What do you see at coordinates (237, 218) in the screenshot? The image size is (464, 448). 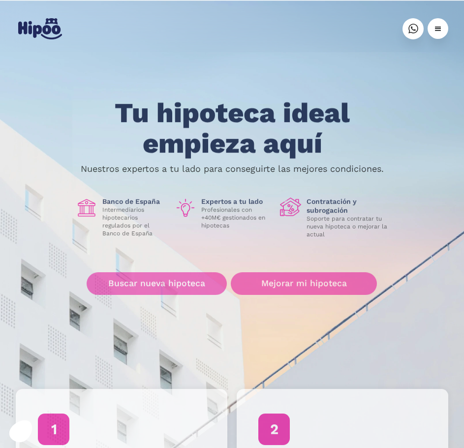 I see `p: Profesionales con +40M€ gestionados en hipotecas` at bounding box center [237, 218].